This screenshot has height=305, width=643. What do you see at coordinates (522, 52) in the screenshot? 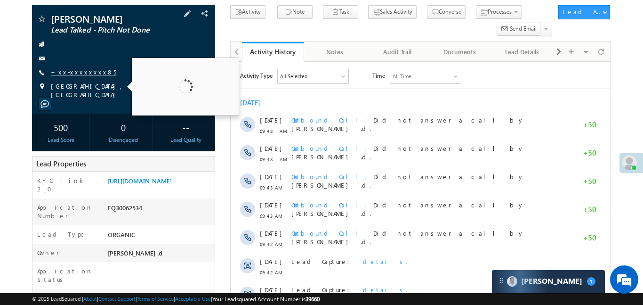
I see `div: Lead Details` at bounding box center [522, 52].